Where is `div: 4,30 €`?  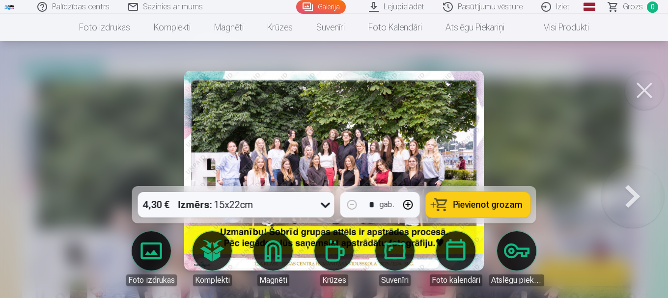 div: 4,30 € is located at coordinates (156, 205).